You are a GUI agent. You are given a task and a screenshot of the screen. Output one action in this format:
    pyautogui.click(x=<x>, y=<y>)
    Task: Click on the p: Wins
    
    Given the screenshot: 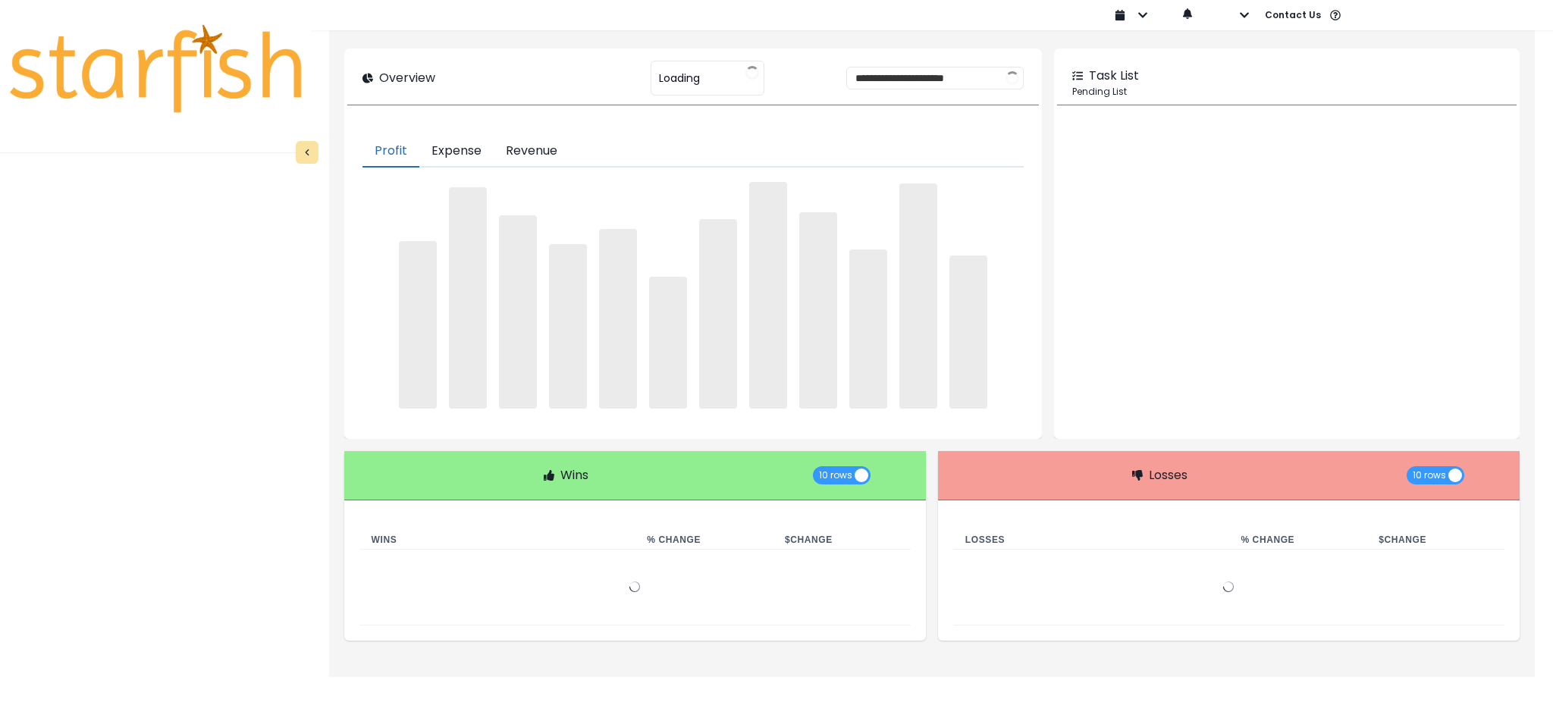 What is the action you would take?
    pyautogui.click(x=574, y=475)
    